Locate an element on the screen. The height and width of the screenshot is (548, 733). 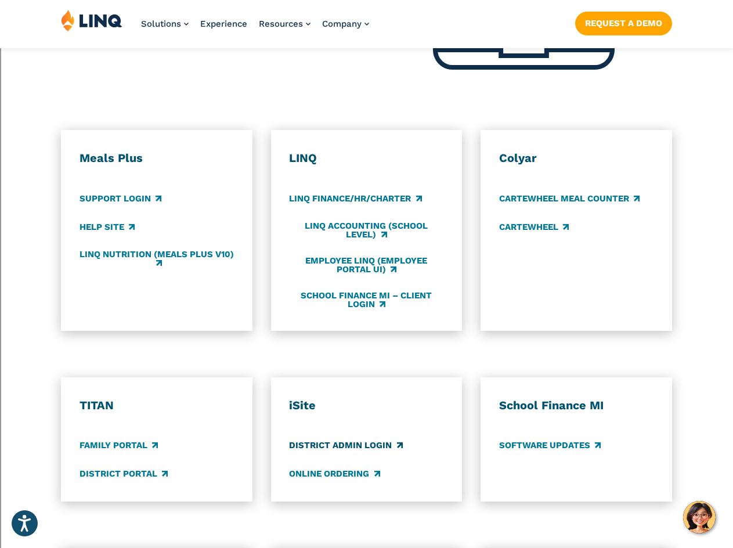
div: Delete is located at coordinates (366, 41).